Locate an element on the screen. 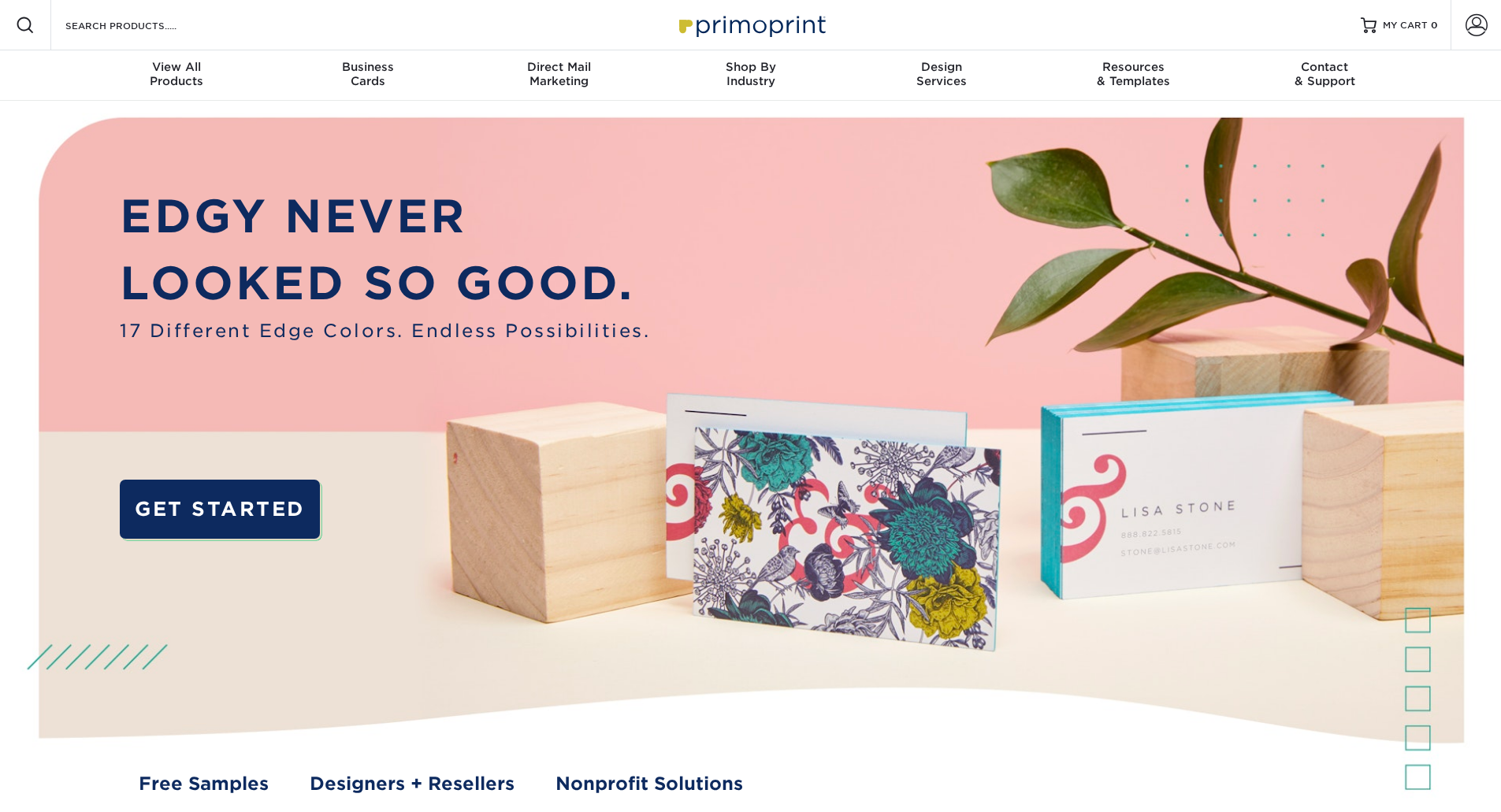  img: Primoprint is located at coordinates (750, 25).